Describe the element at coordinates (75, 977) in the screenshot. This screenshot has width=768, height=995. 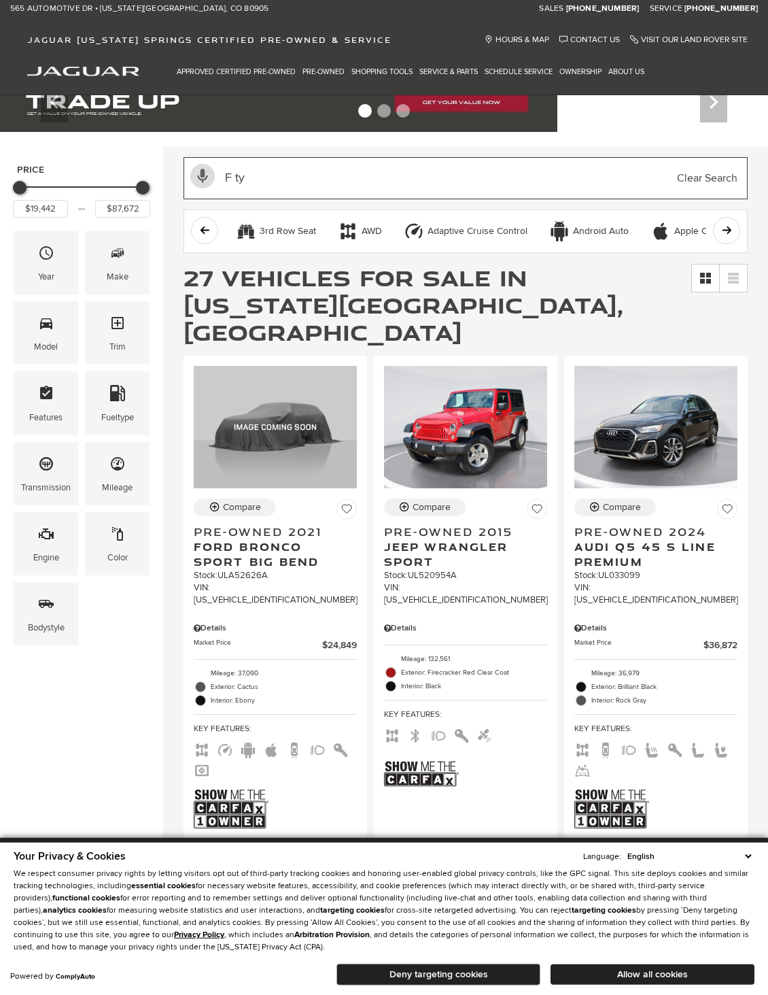
I see `a: ComplyAuto` at that location.